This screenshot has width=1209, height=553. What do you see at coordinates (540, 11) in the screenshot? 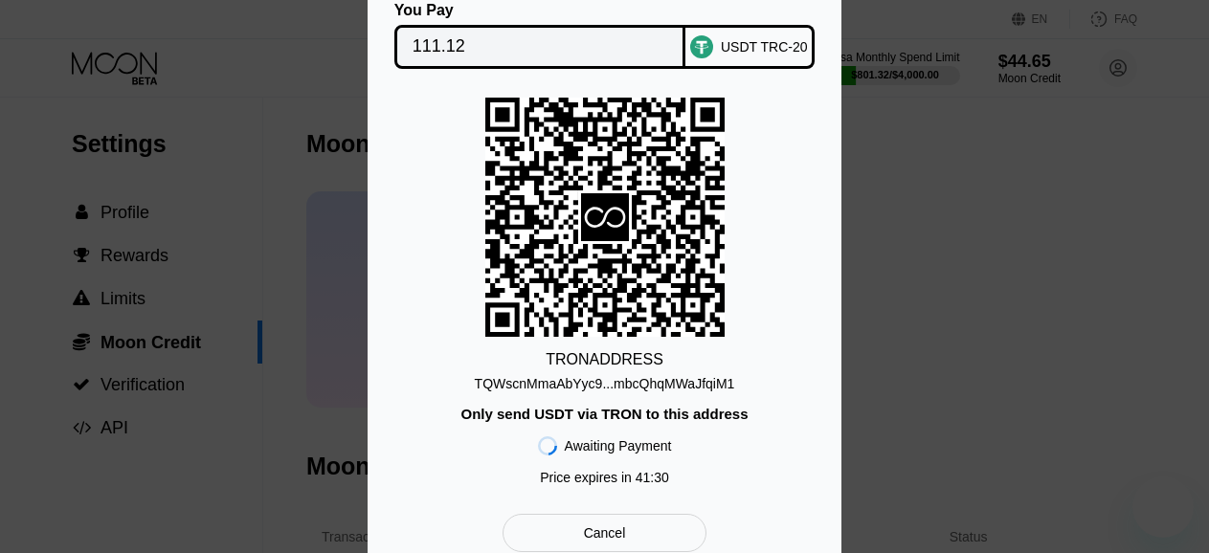
I see `div: You Pay` at bounding box center [540, 11].